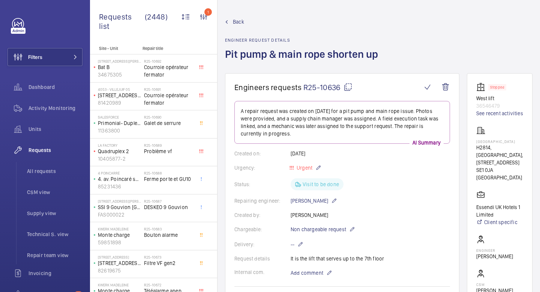 This screenshot has width=540, height=292. Describe the element at coordinates (119, 242) in the screenshot. I see `p: 59851898` at that location.